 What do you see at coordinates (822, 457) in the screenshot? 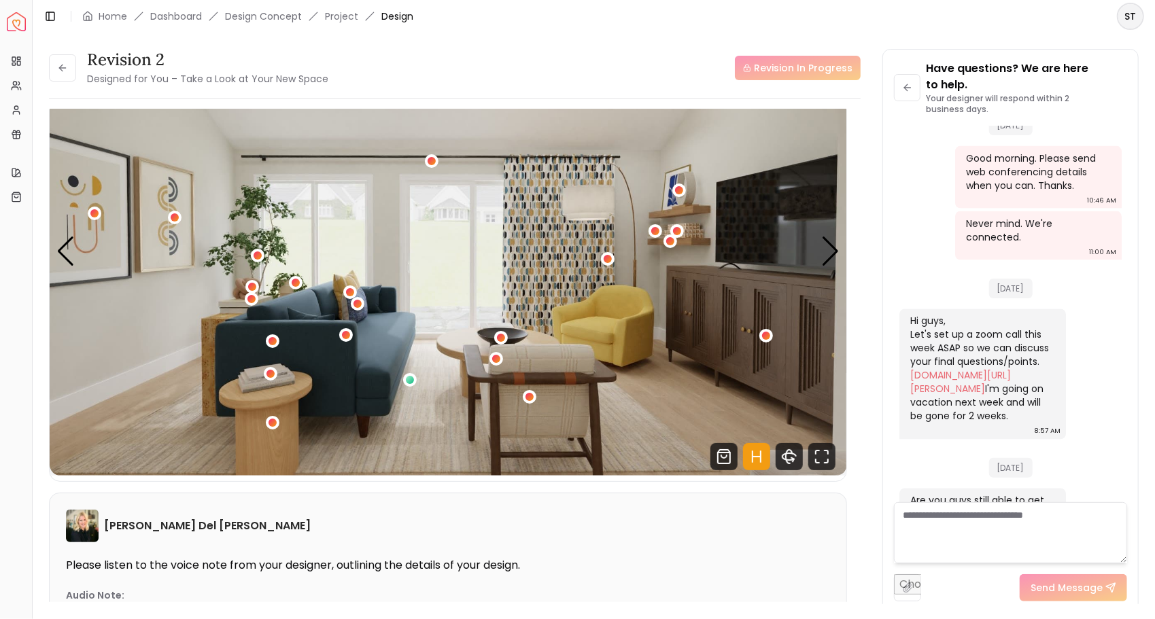
I see `svg: Fullscreen` at bounding box center [822, 457].